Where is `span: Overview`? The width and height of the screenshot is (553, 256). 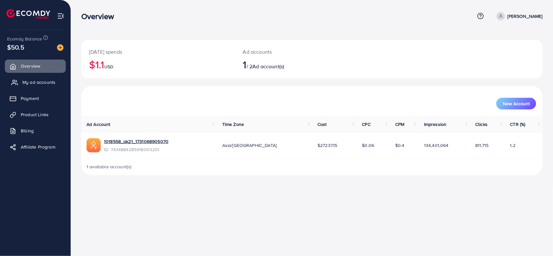 span: Overview is located at coordinates (30, 66).